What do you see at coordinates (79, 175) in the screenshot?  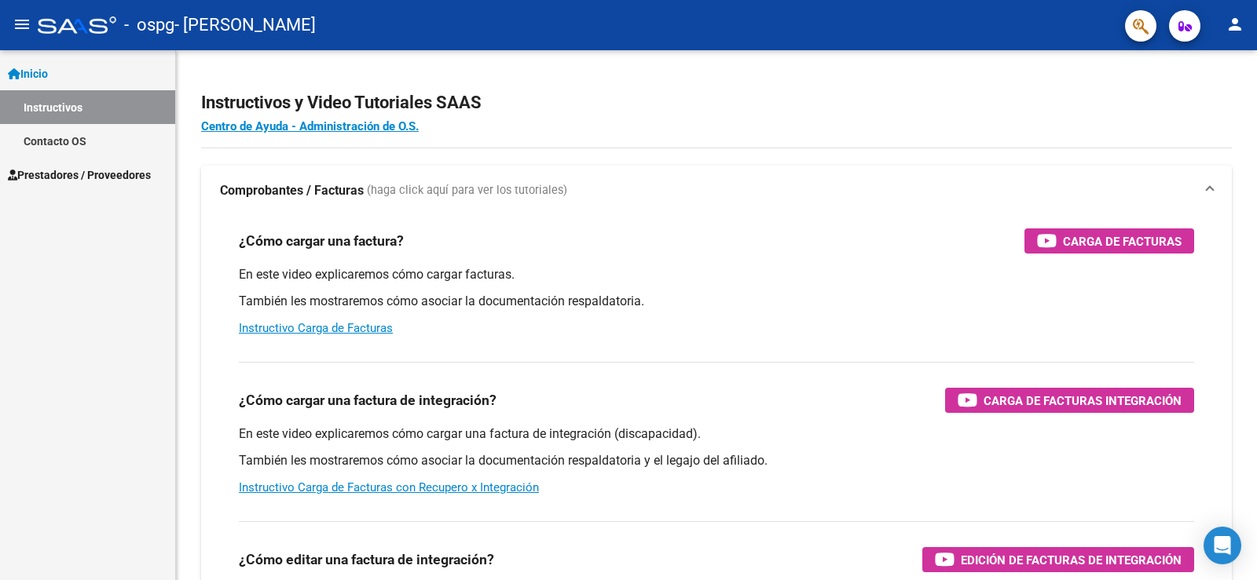 I see `span: Prestadores / Proveedores` at bounding box center [79, 175].